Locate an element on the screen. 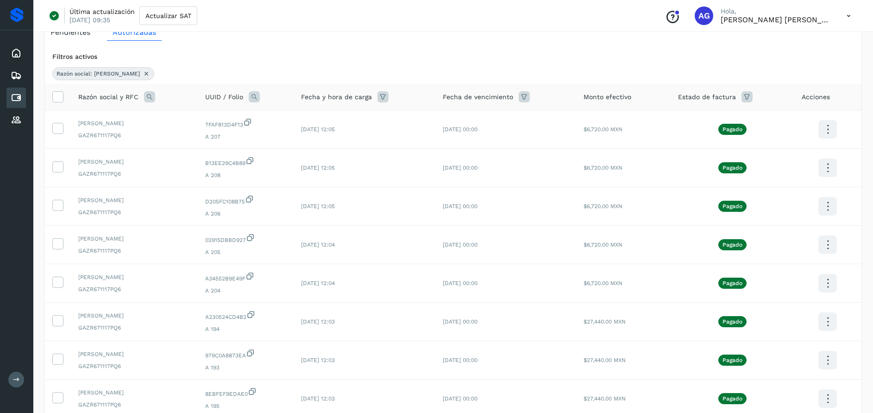 The height and width of the screenshot is (413, 873). span: Fecha de vencimiento is located at coordinates (478, 97).